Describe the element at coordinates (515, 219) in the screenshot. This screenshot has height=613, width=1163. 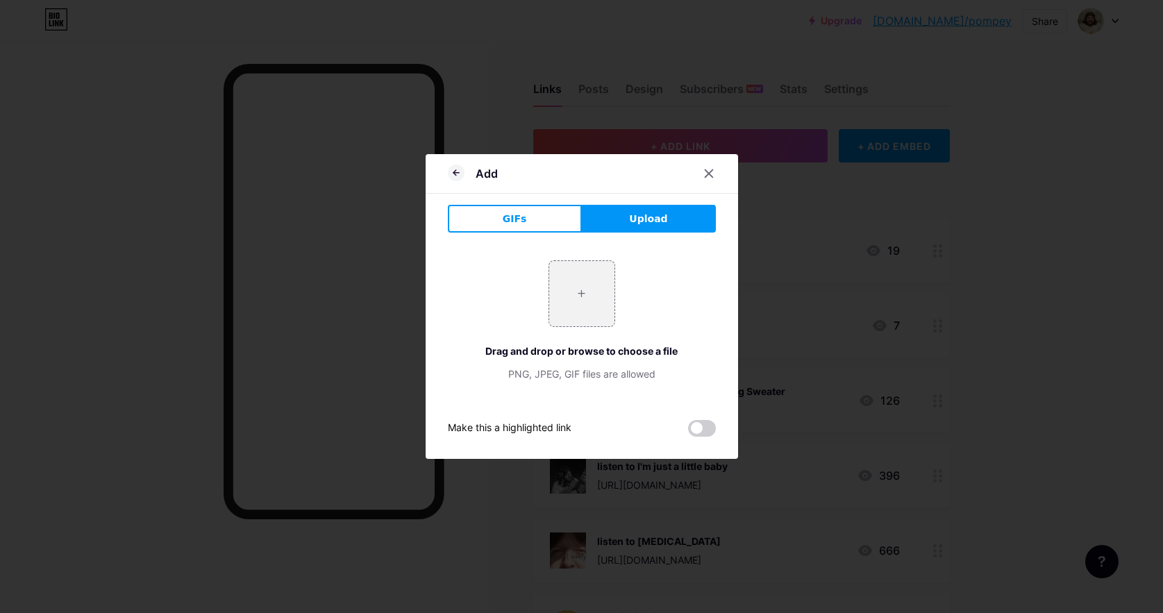
I see `span: GIFs` at that location.